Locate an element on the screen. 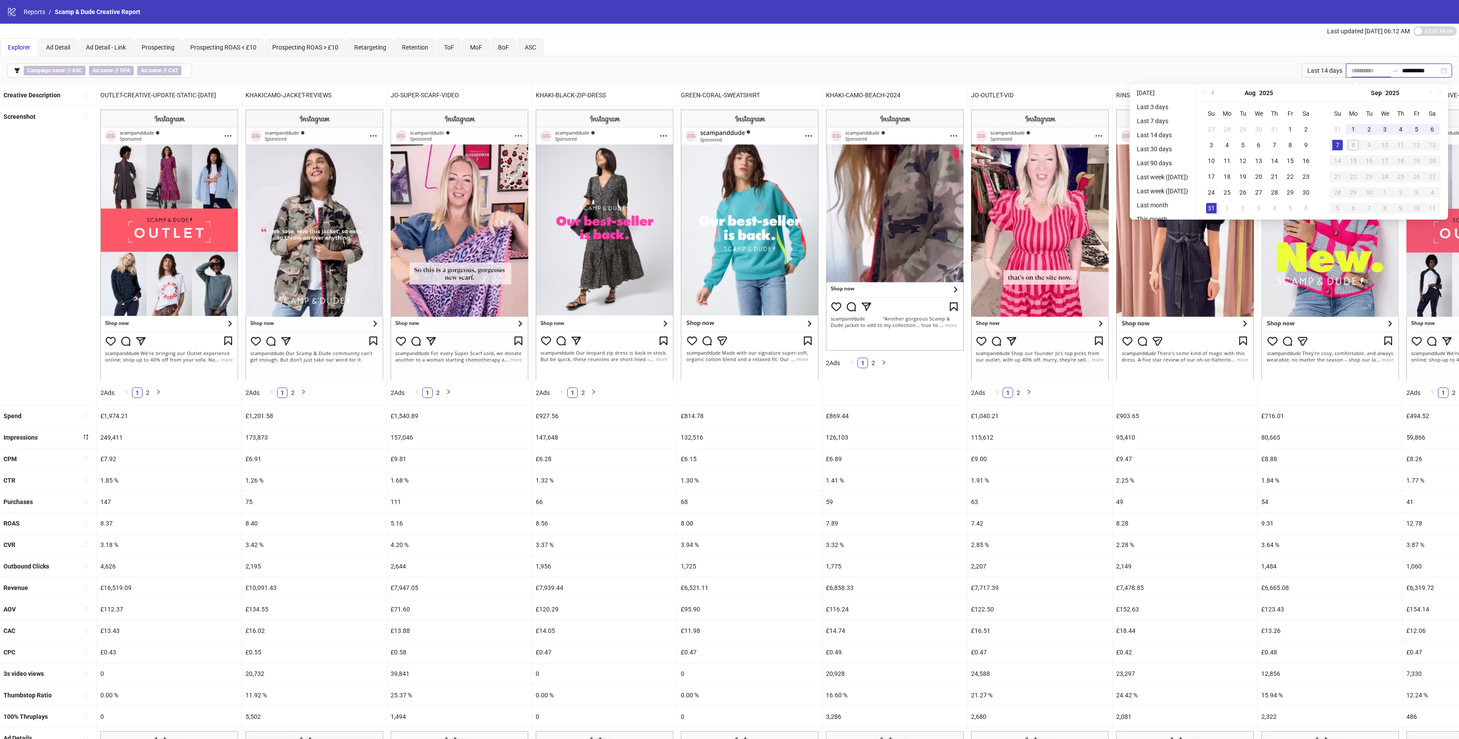 This screenshot has height=739, width=1459. td: 2025-08-01 is located at coordinates (1290, 129).